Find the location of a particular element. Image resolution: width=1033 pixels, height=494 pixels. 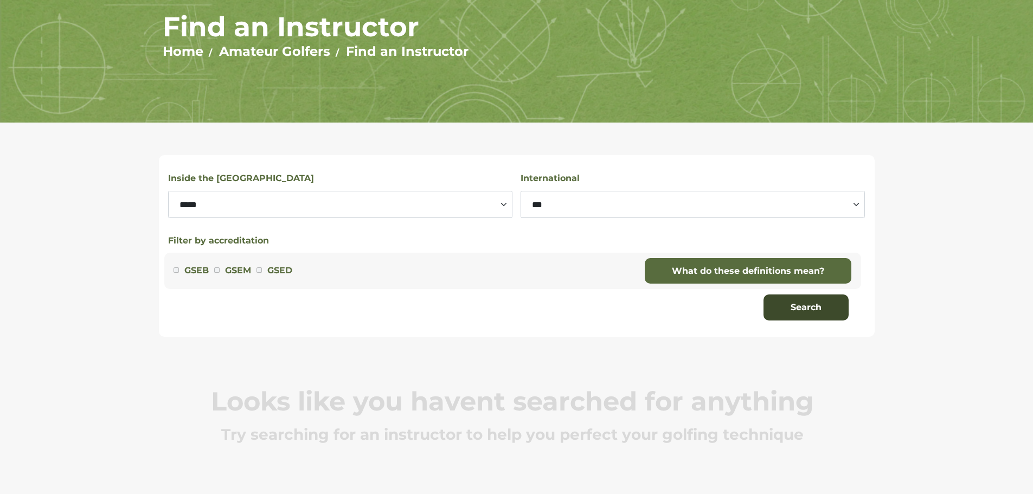

p: Looks like you havent searched for anything is located at coordinates (512, 401).